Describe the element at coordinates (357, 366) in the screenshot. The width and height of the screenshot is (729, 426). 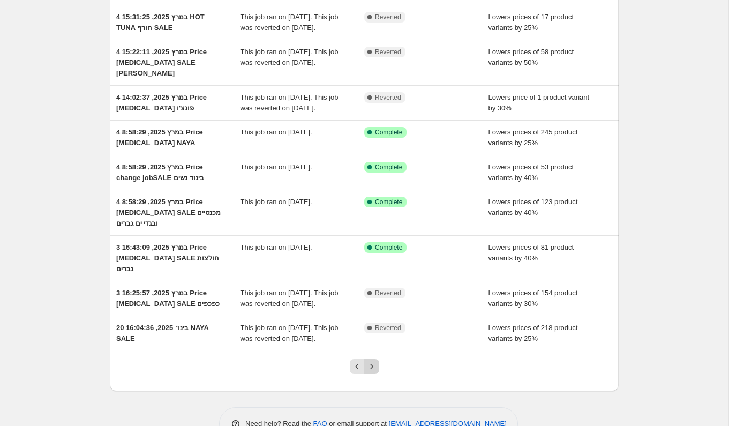
I see `button: Previous` at that location.